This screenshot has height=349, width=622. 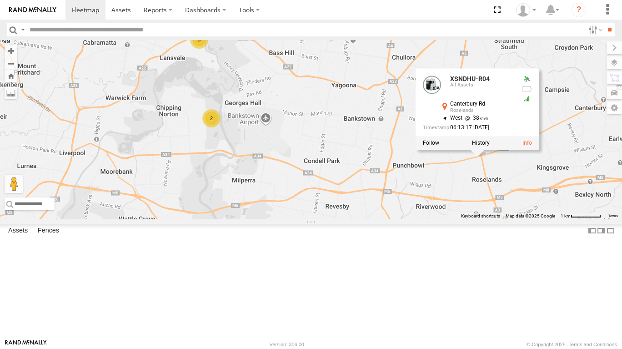 What do you see at coordinates (11, 75) in the screenshot?
I see `button: Zoom Home` at bounding box center [11, 75].